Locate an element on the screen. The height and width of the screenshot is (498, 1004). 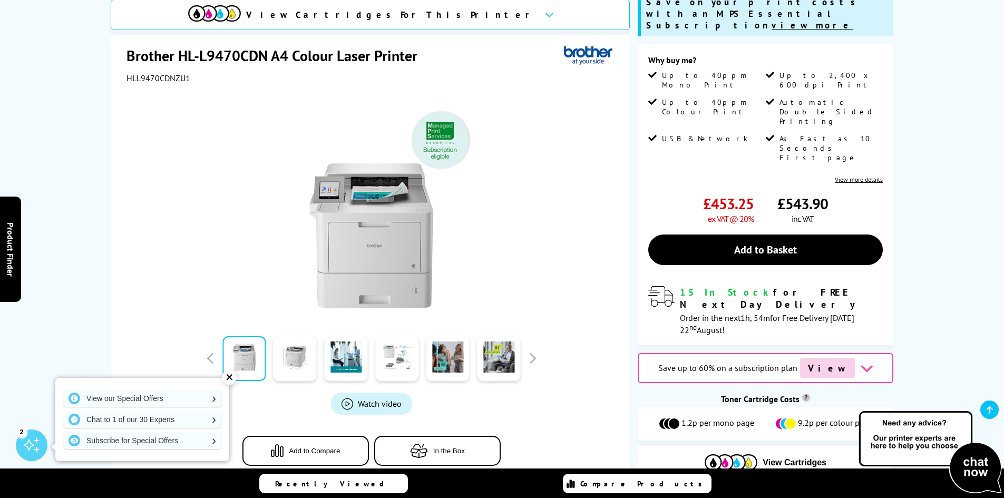
a: Product_All_Videos is located at coordinates (371, 404).